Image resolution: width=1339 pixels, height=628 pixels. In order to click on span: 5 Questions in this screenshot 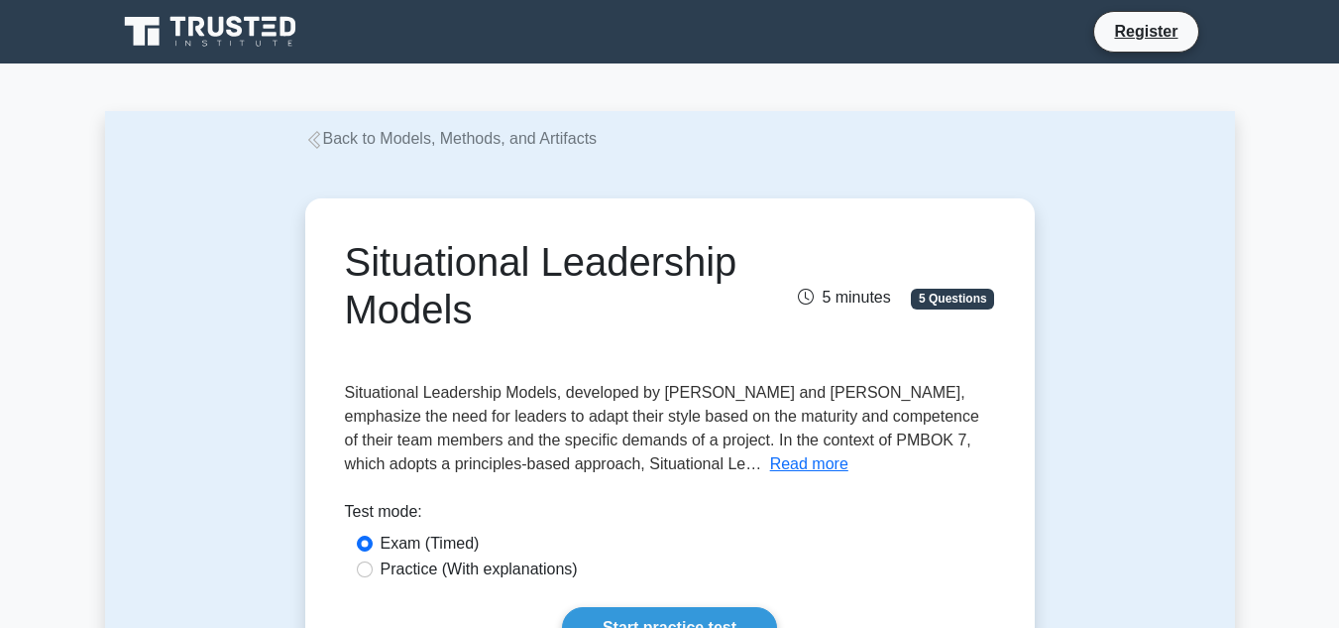, I will do `click(953, 298)`.